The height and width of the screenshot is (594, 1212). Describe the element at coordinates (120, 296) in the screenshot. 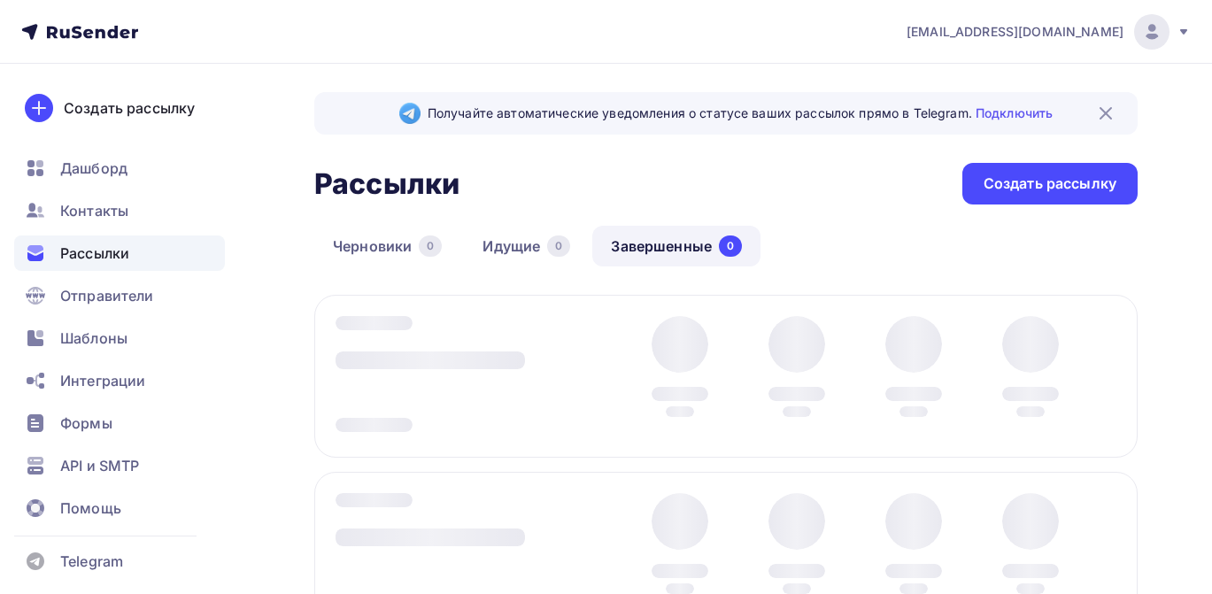

I see `a: Отправители` at that location.